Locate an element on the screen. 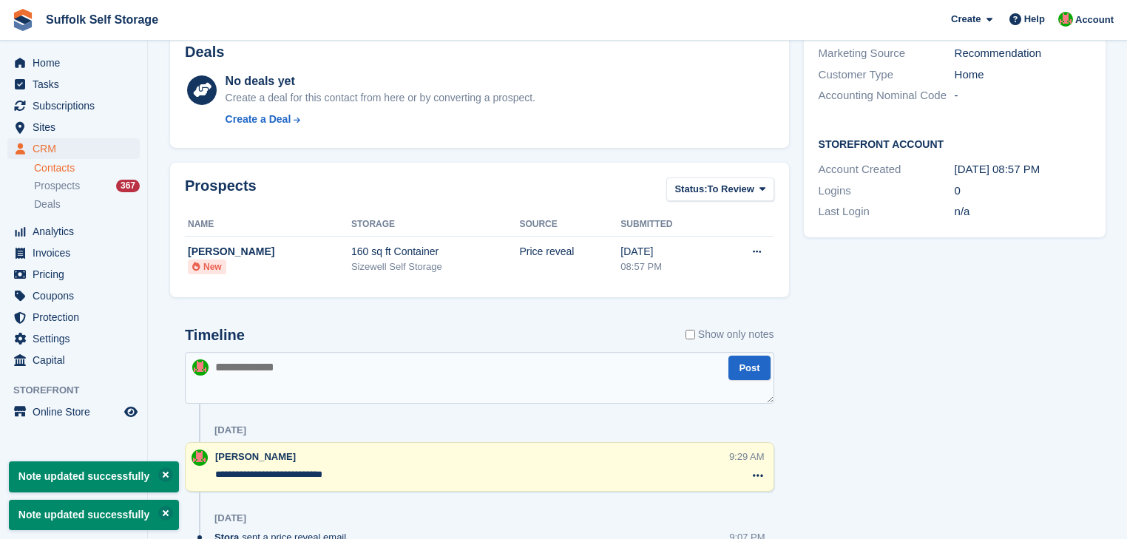 This screenshot has height=539, width=1127. span: Pricing is located at coordinates (77, 274).